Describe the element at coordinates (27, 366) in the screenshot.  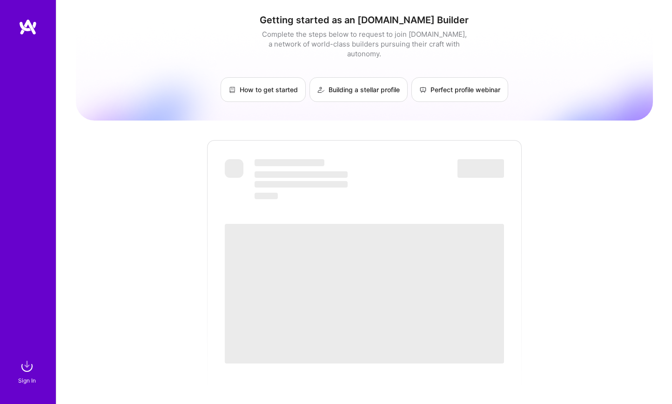
I see `img: sign in` at that location.